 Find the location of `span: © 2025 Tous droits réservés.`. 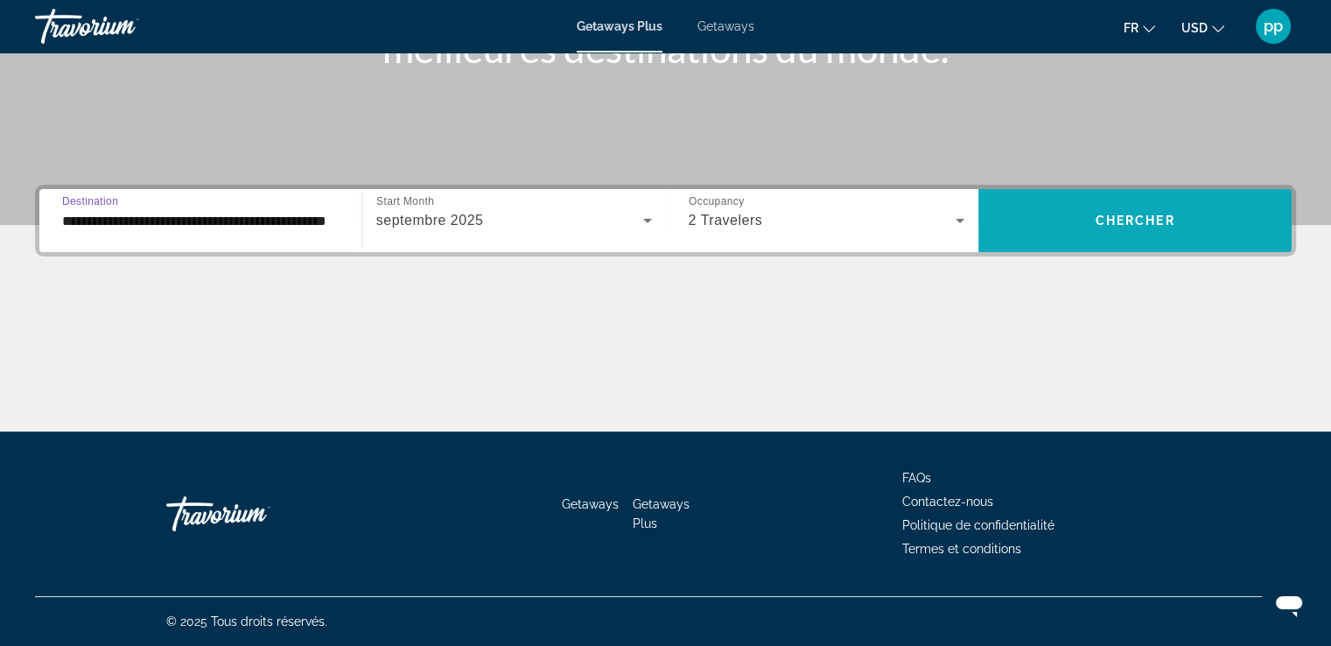

span: © 2025 Tous droits réservés. is located at coordinates (247, 621).